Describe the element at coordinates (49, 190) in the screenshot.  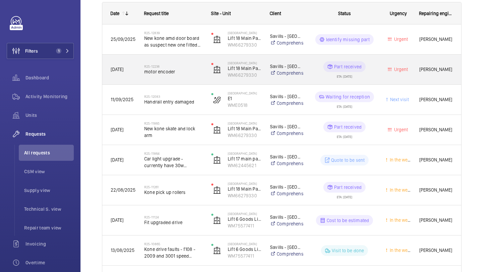
I see `span: Supply view` at that location.